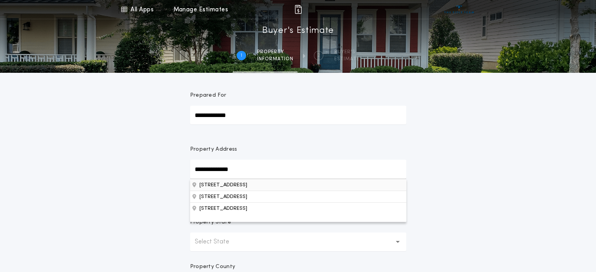 The height and width of the screenshot is (272, 596). Describe the element at coordinates (210, 222) in the screenshot. I see `p: Property State` at that location.